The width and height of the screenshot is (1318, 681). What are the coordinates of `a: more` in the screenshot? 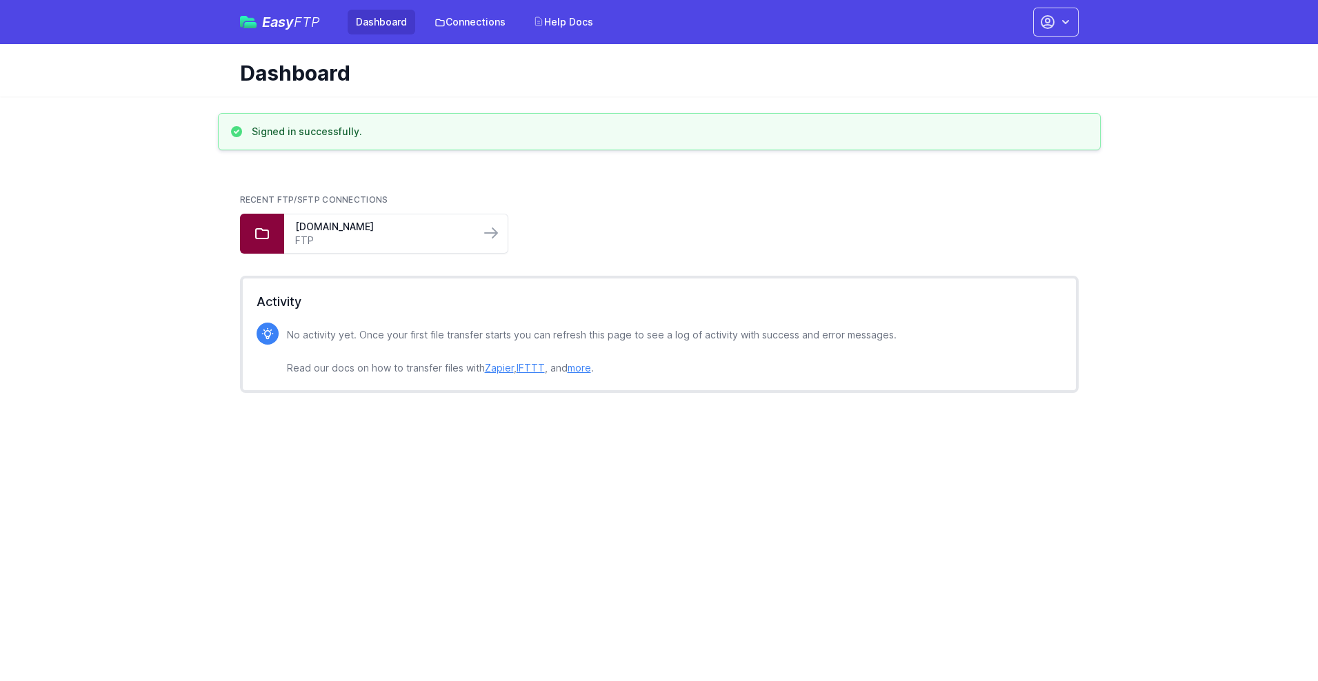 It's located at (579, 367).